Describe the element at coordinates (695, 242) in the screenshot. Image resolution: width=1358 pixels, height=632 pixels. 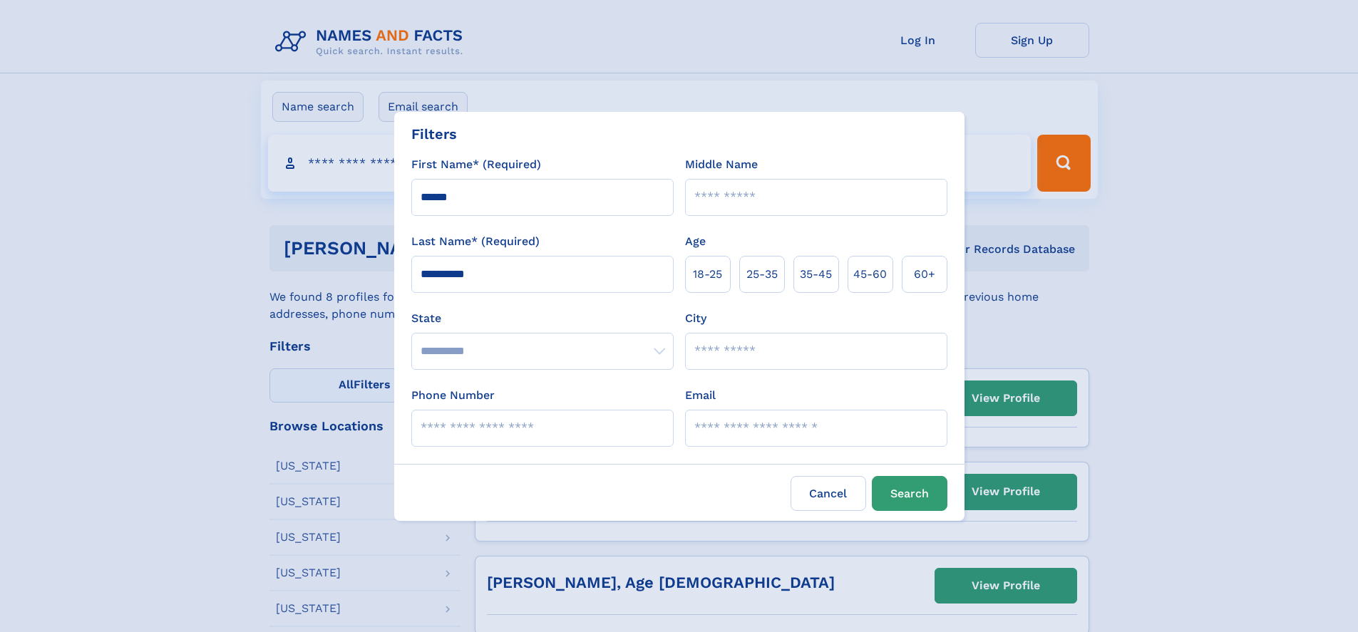
I see `label: Age` at that location.